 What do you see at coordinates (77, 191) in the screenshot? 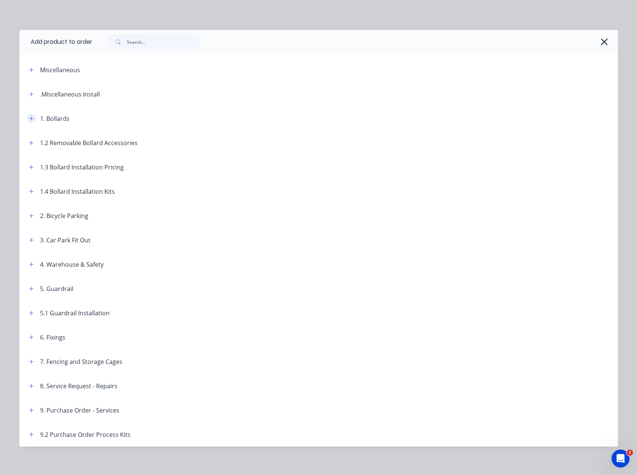
I see `div: 1.4 Bollard Installation Kits` at bounding box center [77, 191].